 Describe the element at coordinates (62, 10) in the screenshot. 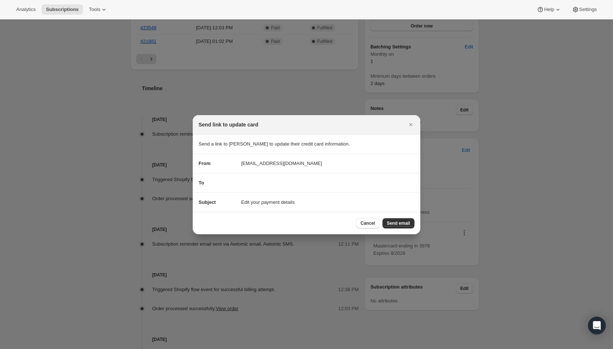

I see `button: Subscriptions` at that location.